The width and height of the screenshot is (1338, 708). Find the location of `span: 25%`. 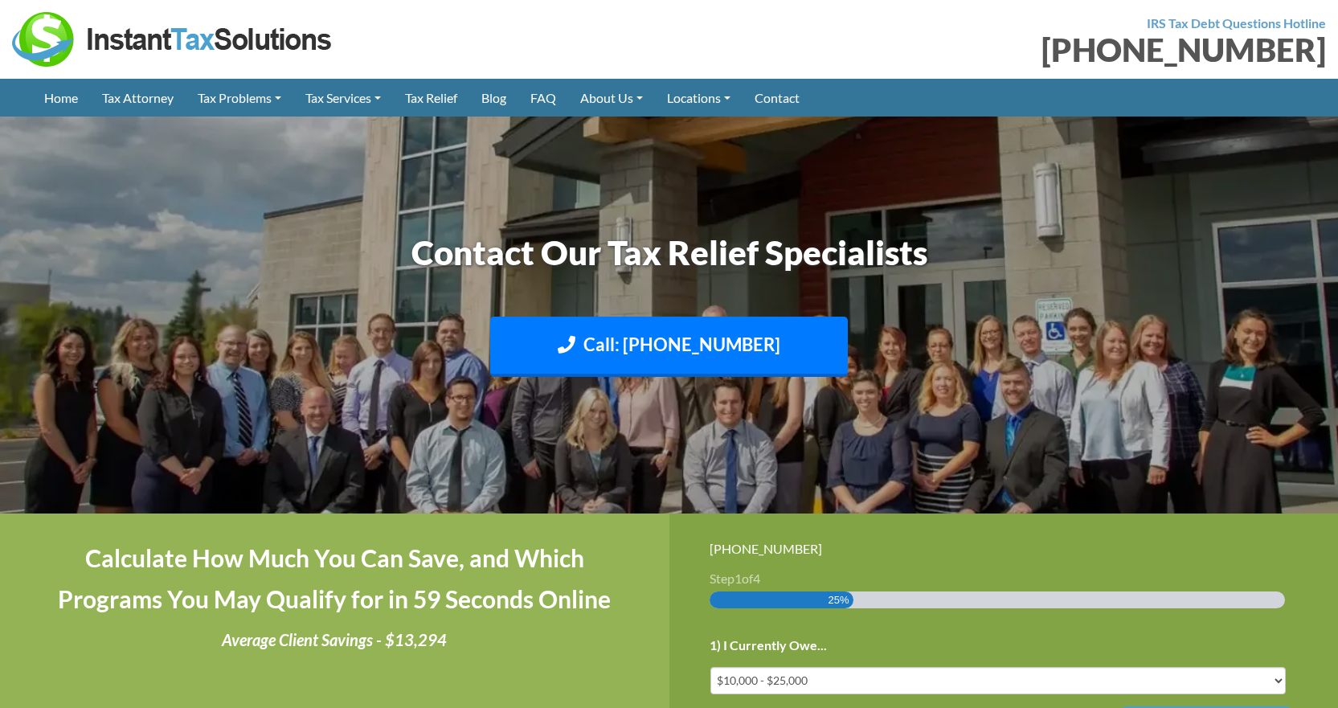

span: 25% is located at coordinates (839, 600).